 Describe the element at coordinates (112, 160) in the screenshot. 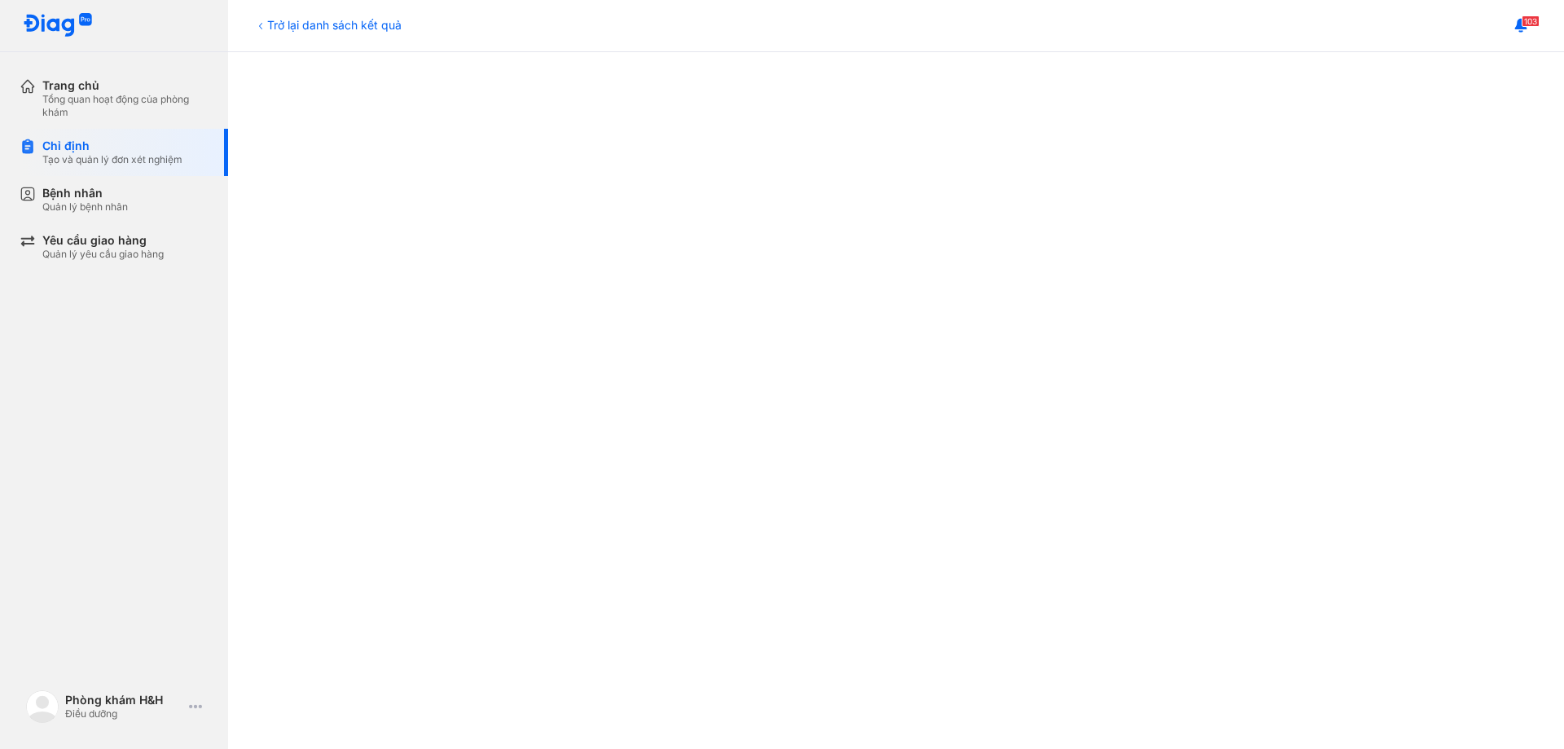

I see `div: Tạo và quản lý đơn xét nghiệm` at that location.